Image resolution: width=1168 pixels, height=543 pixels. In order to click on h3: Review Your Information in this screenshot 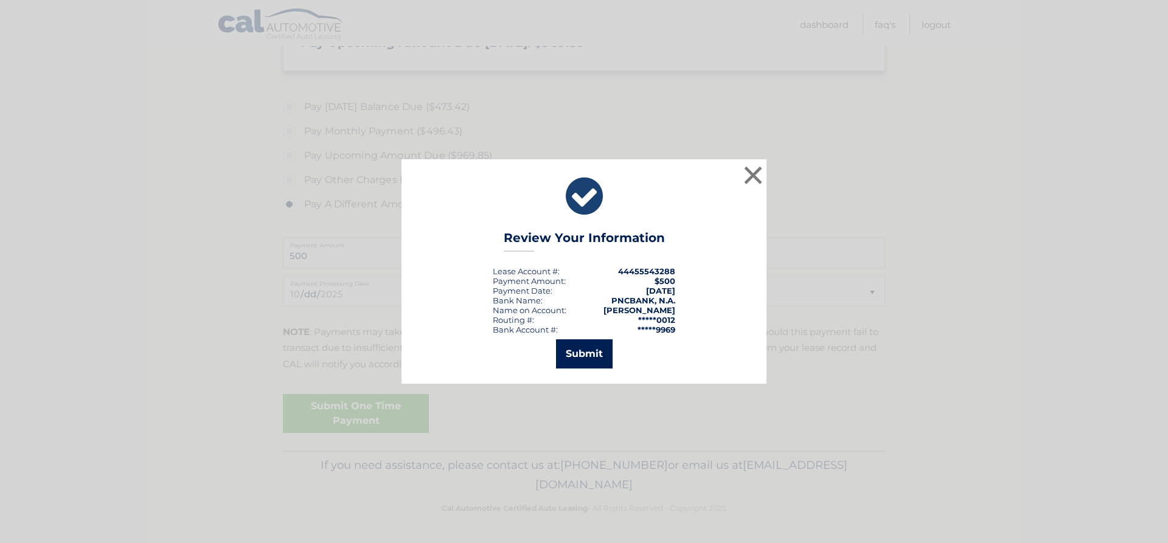, I will do `click(584, 241)`.